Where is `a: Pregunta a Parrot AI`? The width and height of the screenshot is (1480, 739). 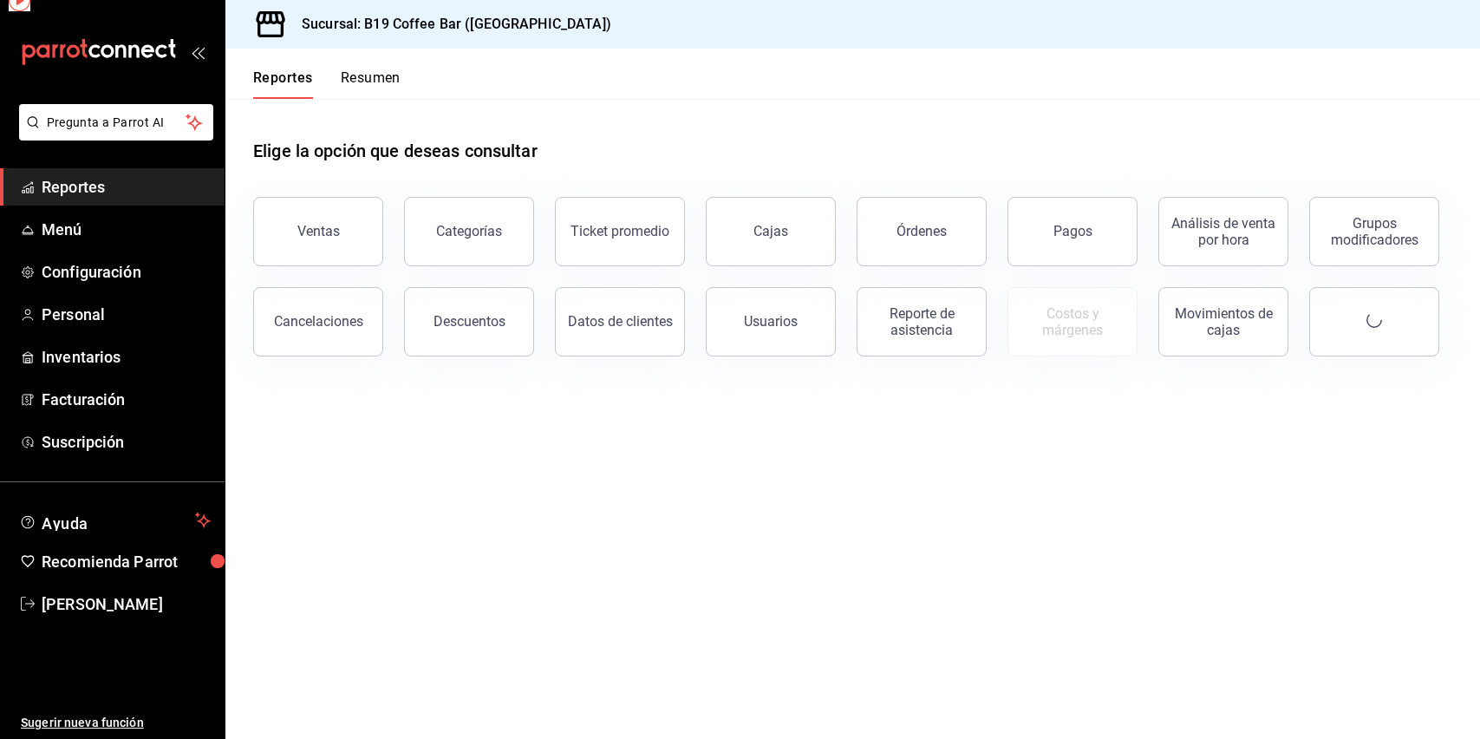 a: Pregunta a Parrot AI is located at coordinates (113, 134).